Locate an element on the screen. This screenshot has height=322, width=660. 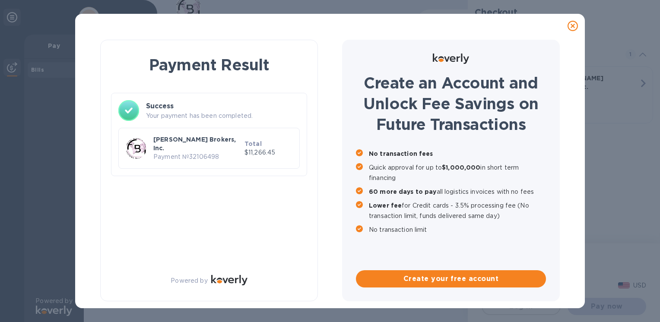
b: Lower fee is located at coordinates (385, 206).